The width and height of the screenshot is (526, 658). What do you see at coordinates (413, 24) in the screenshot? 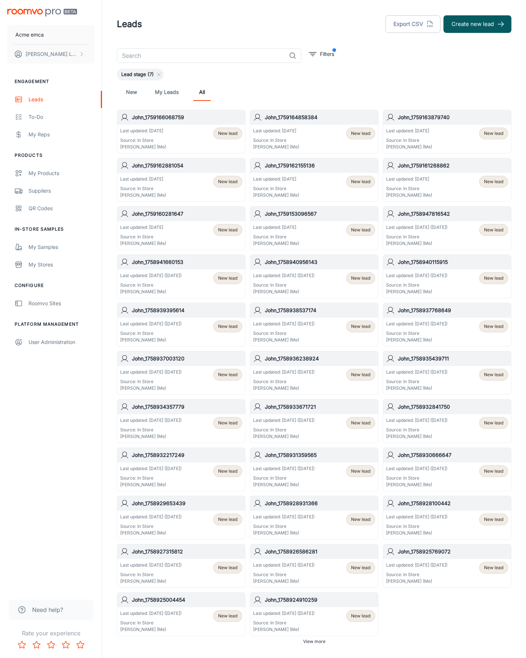
I see `button: Export CSV` at bounding box center [413, 24].